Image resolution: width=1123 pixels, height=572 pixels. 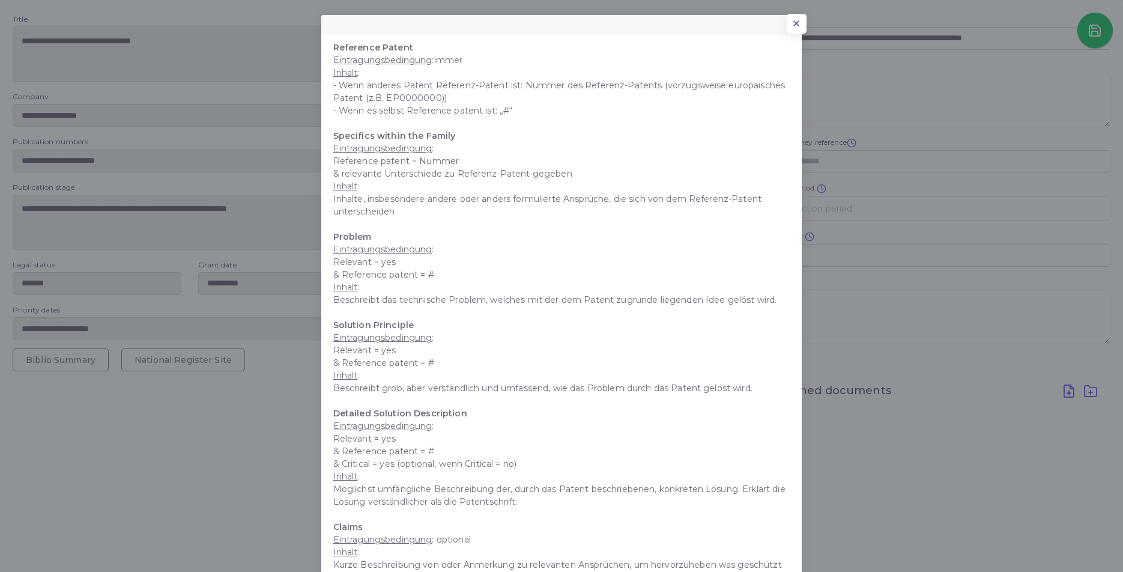 I want to click on strong: Detailed Solution Description, so click(x=400, y=413).